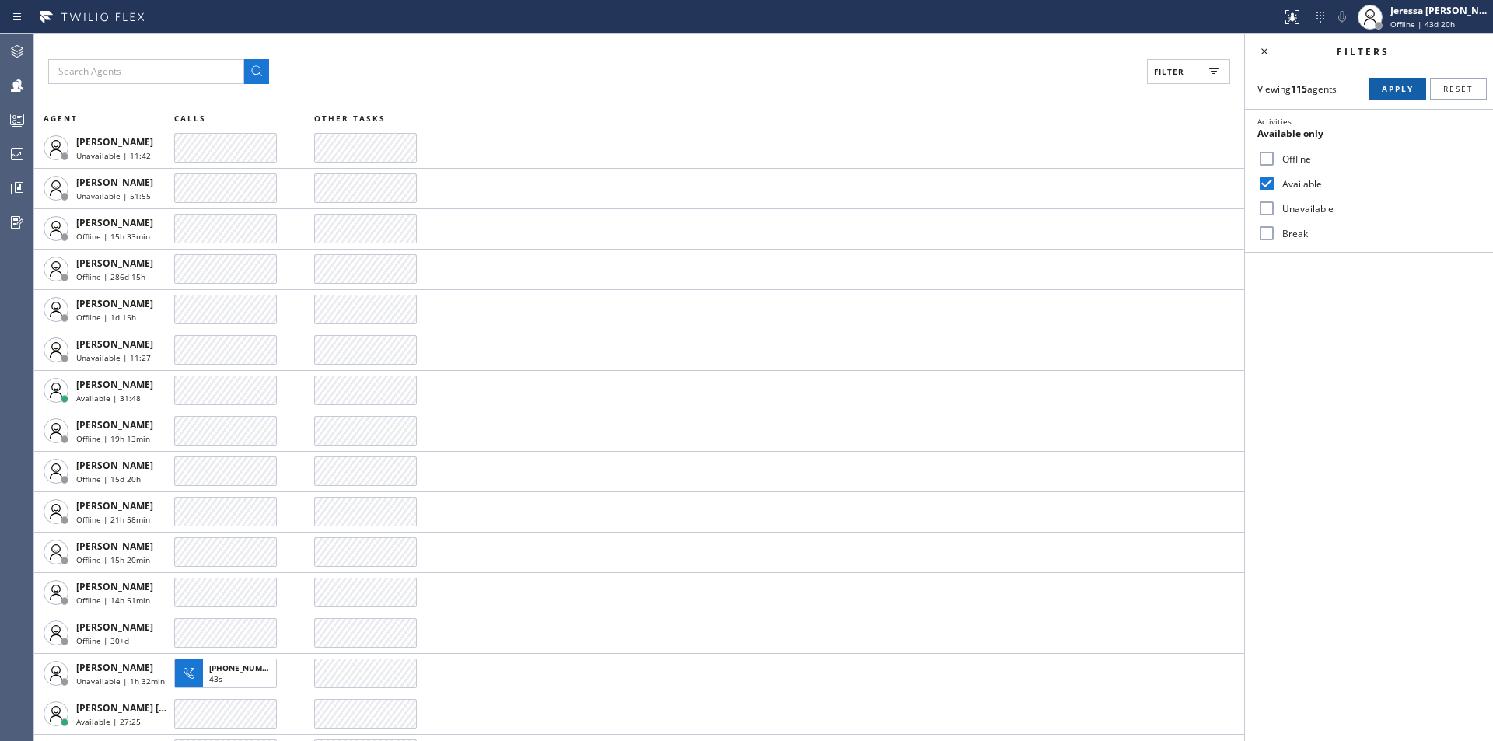 The image size is (1493, 741). I want to click on div: Activities, so click(1369, 121).